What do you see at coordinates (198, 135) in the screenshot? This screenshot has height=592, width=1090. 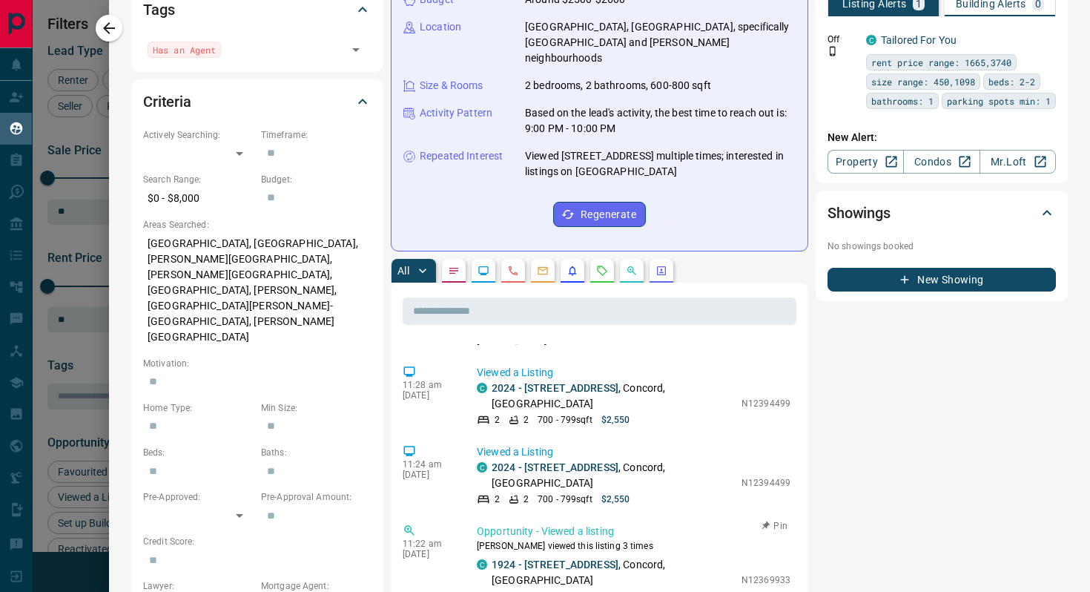 I see `p: Actively Searching:` at bounding box center [198, 135].